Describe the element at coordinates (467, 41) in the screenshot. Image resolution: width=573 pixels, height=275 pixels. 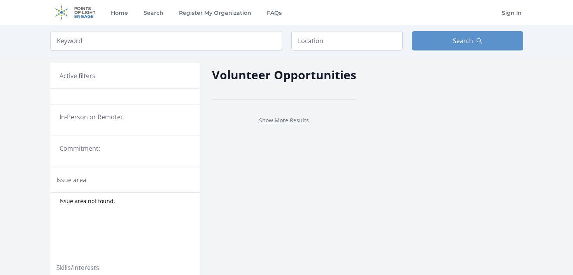
I see `button: Search` at that location.